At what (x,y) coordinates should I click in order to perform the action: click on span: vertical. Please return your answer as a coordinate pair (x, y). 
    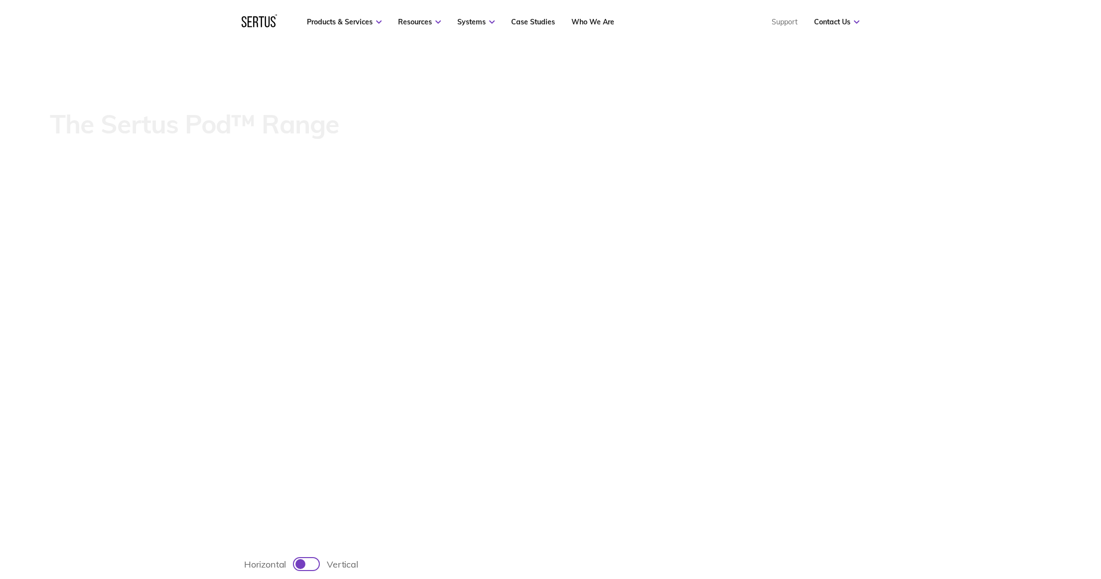
    Looking at the image, I should click on (342, 564).